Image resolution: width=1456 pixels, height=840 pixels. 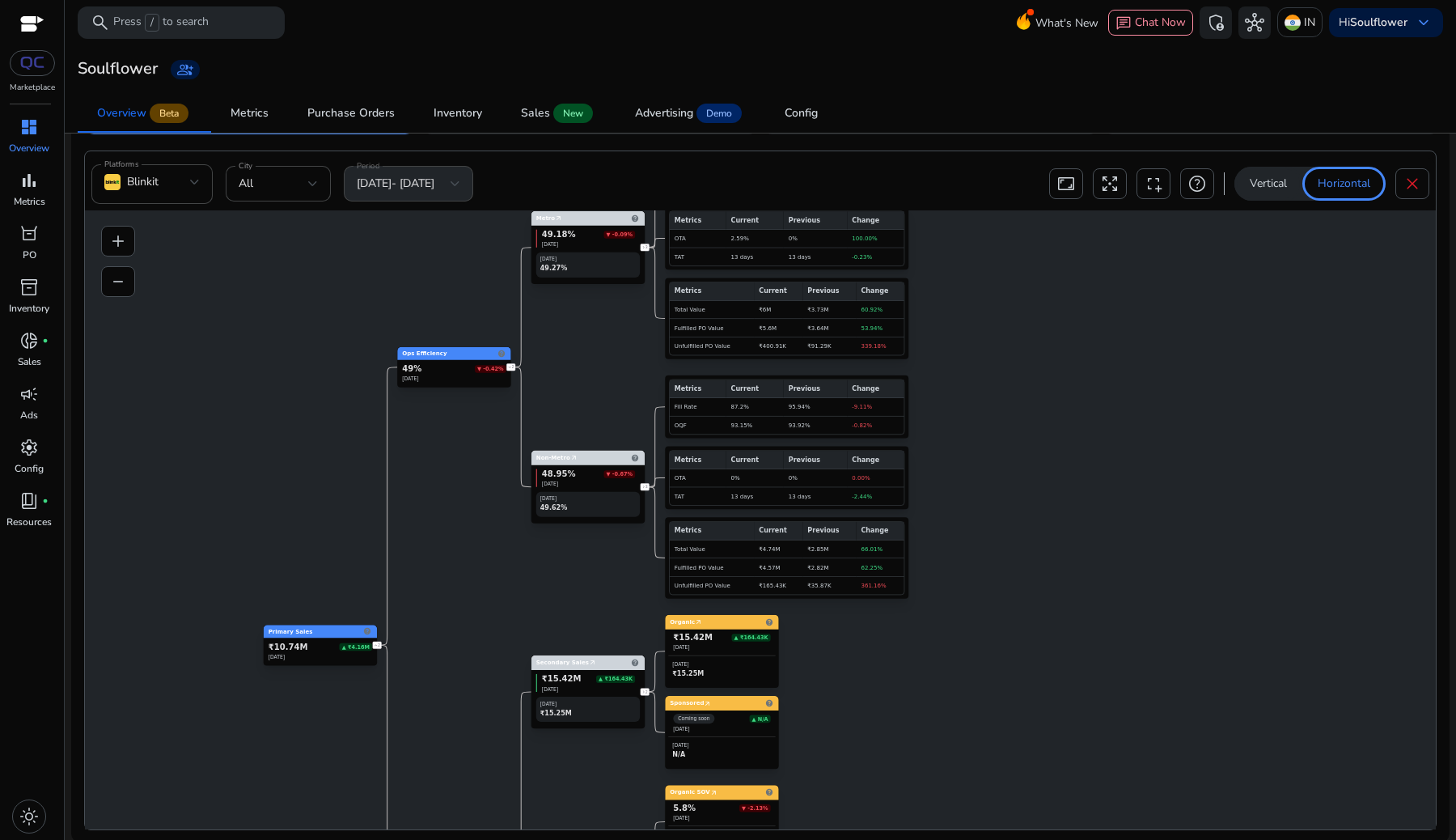 I want to click on div: 49%, so click(x=412, y=368).